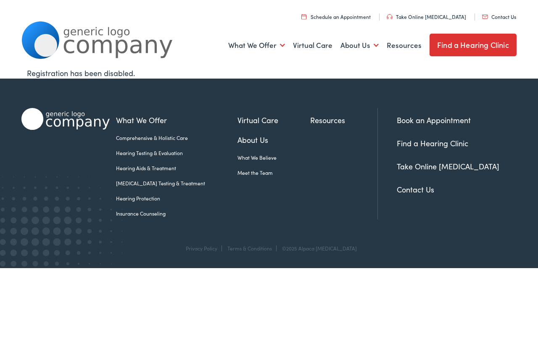 The width and height of the screenshot is (538, 353). I want to click on a: Meet the Team, so click(274, 173).